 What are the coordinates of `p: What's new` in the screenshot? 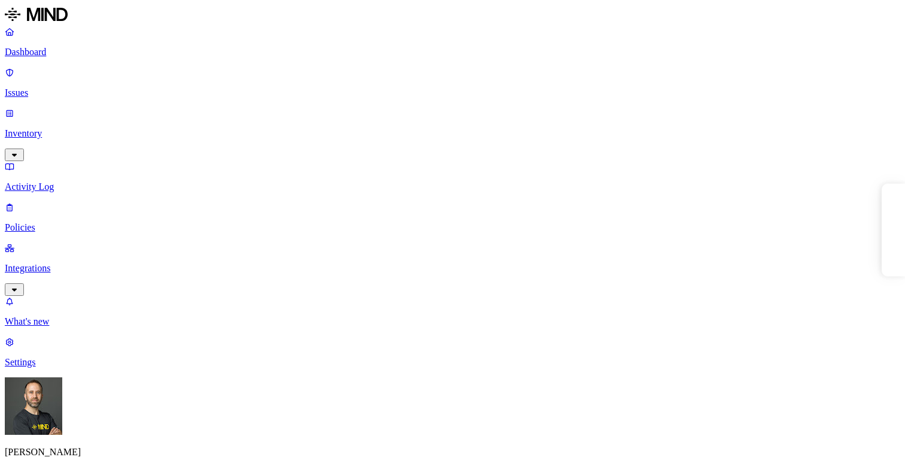 It's located at (452, 321).